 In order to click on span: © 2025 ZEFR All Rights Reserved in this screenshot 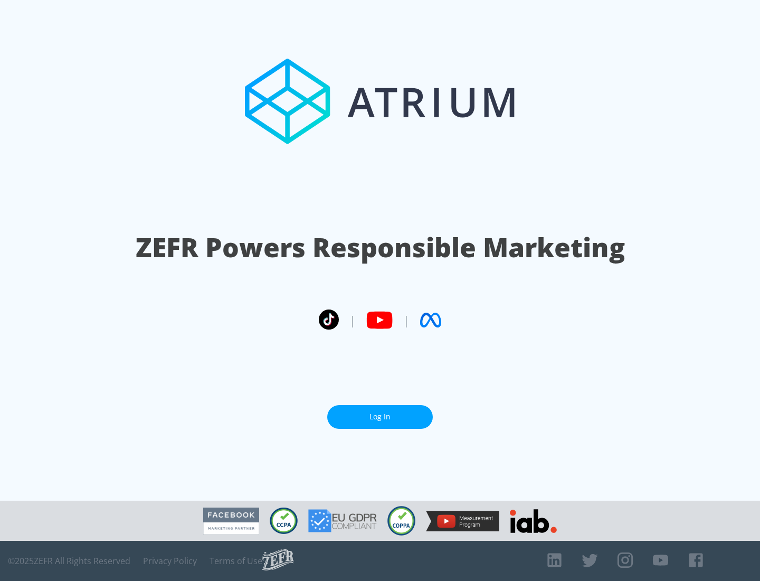, I will do `click(69, 561)`.